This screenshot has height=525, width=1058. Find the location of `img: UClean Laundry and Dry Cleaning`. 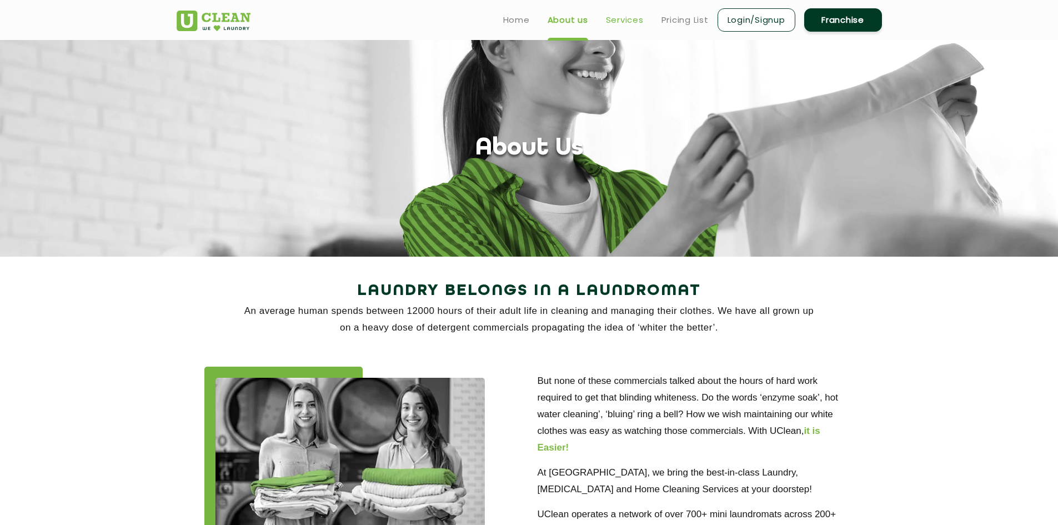

img: UClean Laundry and Dry Cleaning is located at coordinates (213, 21).